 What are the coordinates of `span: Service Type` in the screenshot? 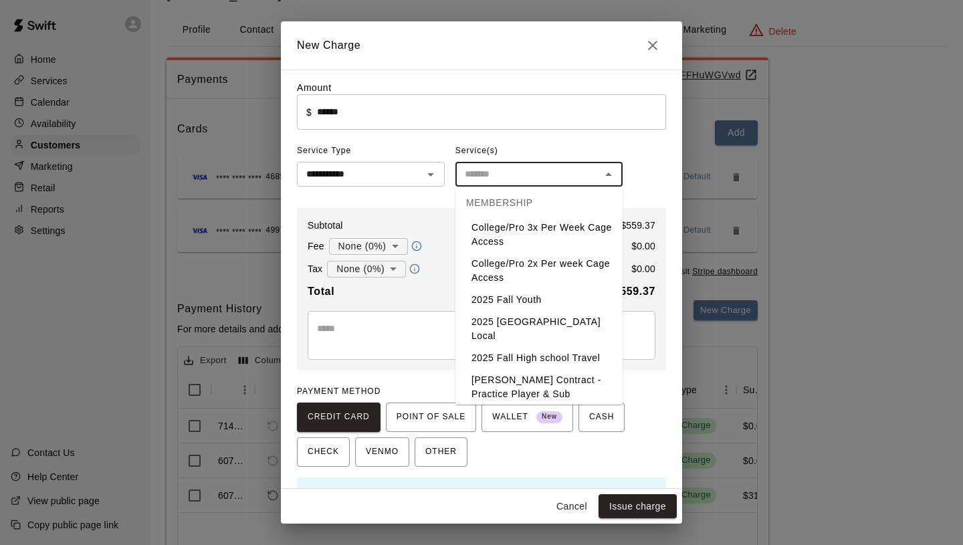 It's located at (370, 151).